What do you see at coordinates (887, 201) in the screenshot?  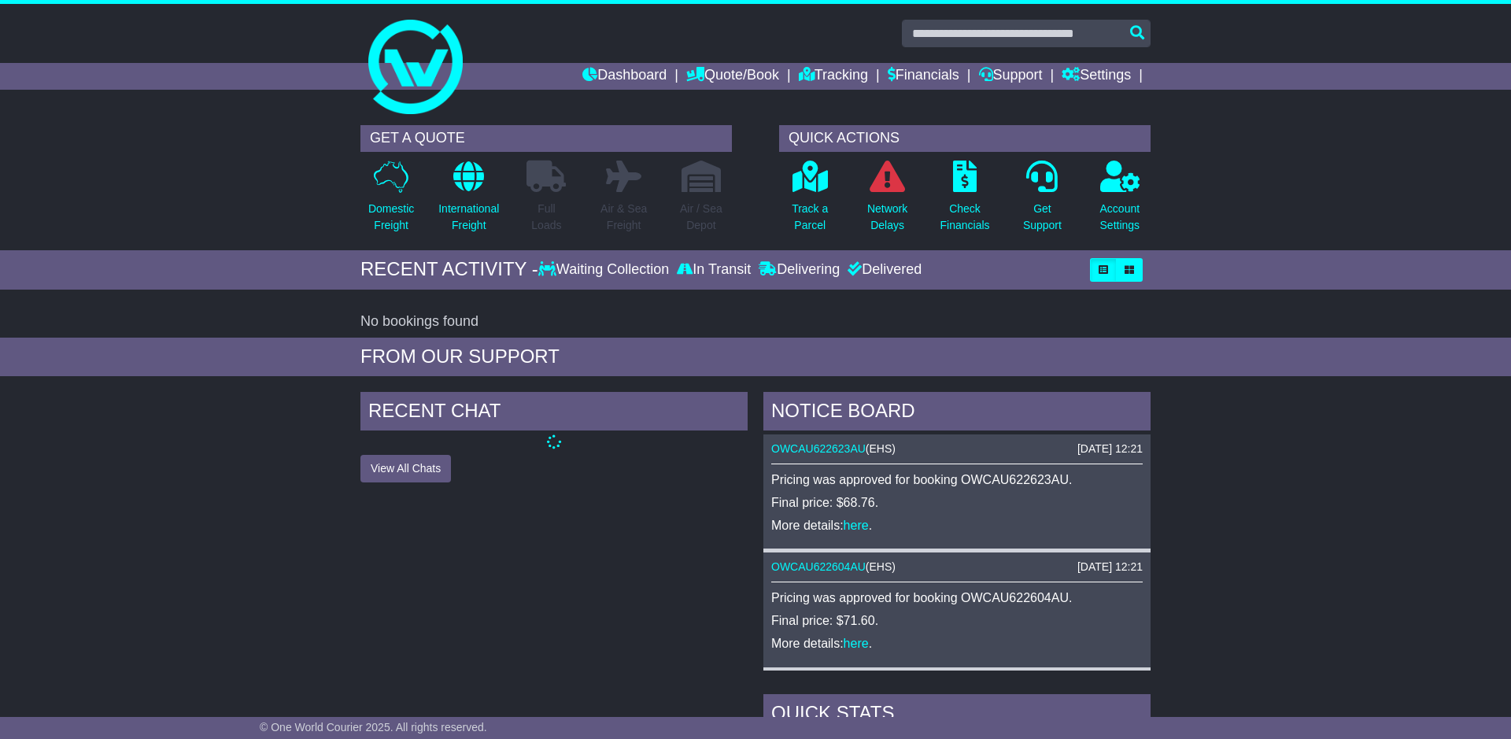 I see `a: NetworkDelays` at bounding box center [887, 201].